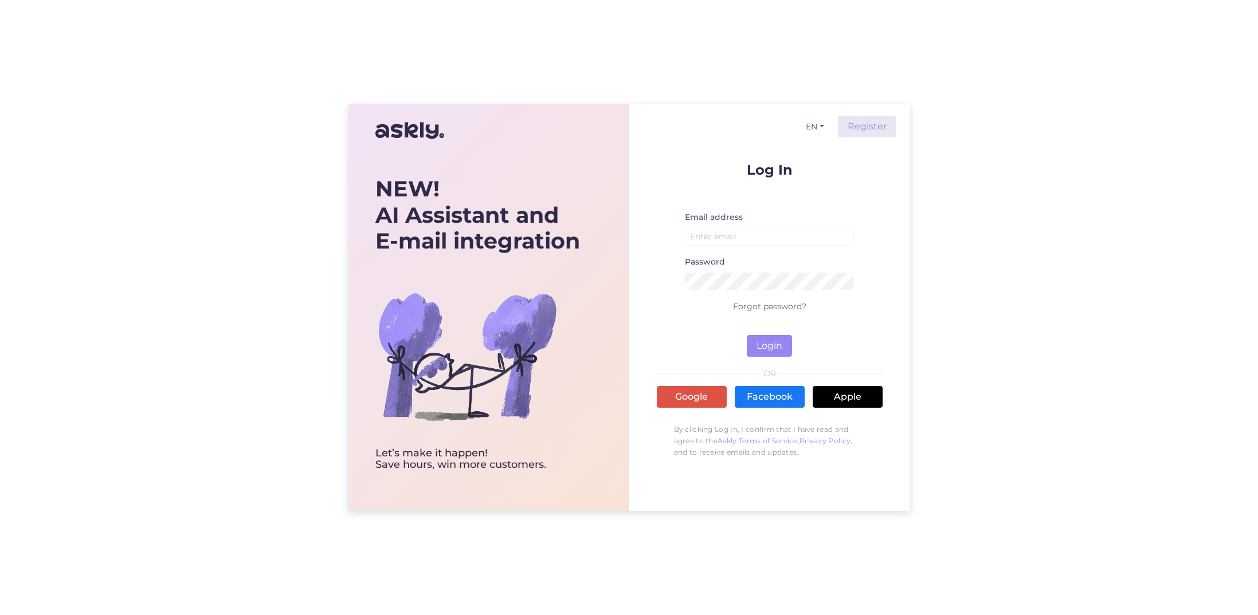  Describe the element at coordinates (770, 170) in the screenshot. I see `p: Log In` at that location.